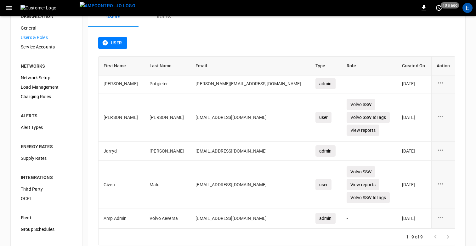 Image resolution: width=476 pixels, height=246 pixels. Describe the element at coordinates (47, 158) in the screenshot. I see `span: Supply Rates` at that location.